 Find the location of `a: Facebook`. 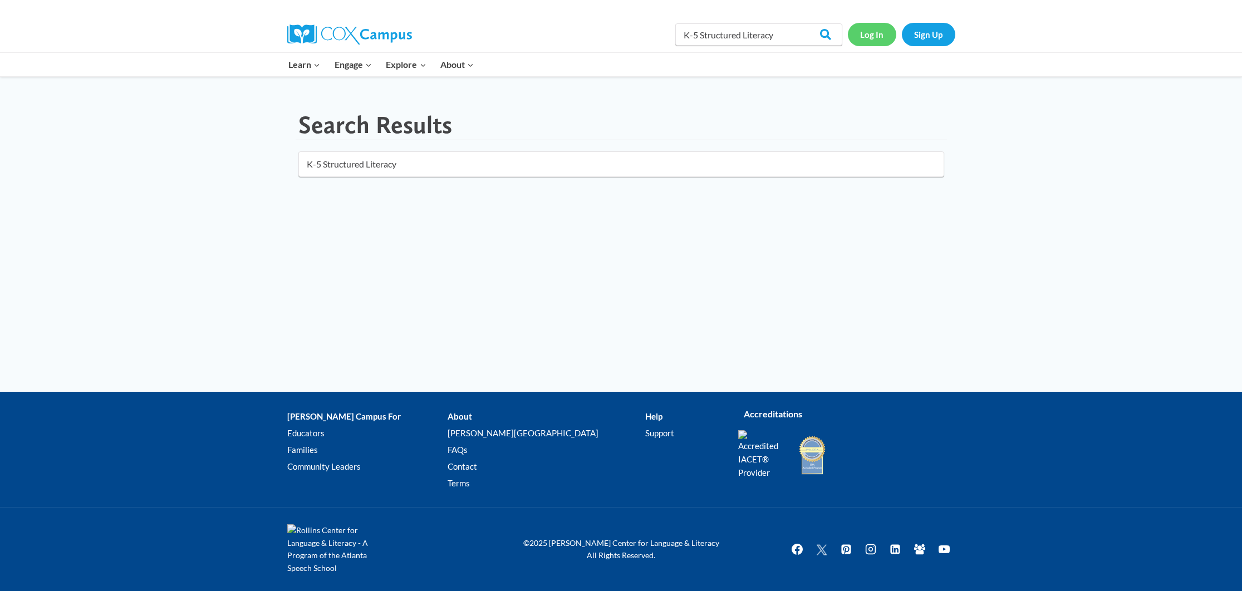

a: Facebook is located at coordinates (797, 549).